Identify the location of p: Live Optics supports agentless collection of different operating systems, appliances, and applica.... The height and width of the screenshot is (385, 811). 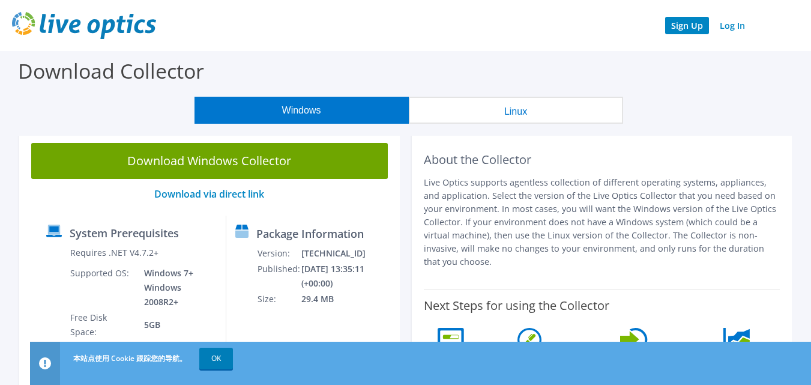
(602, 222).